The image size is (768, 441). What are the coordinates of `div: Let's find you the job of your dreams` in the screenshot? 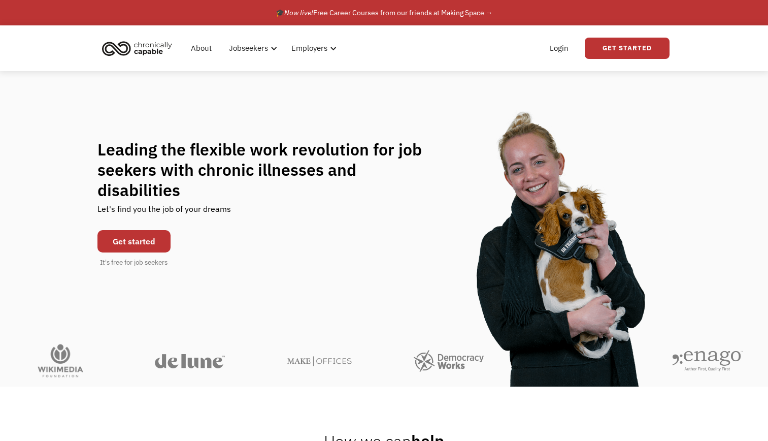 It's located at (164, 212).